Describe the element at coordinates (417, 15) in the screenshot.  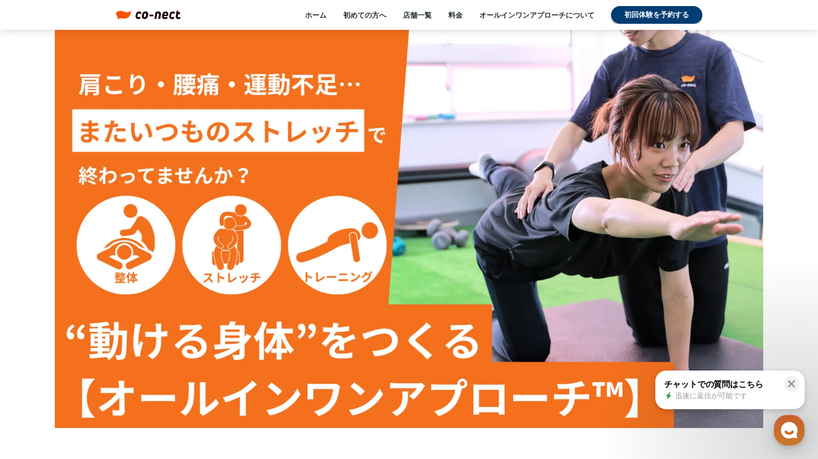
I see `a: 店舗一覧` at that location.